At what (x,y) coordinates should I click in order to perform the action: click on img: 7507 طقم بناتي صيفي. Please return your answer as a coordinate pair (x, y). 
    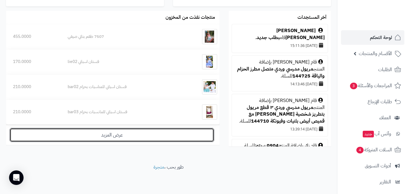
    Looking at the image, I should click on (210, 37).